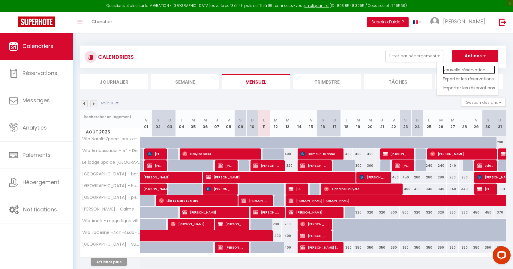  What do you see at coordinates (256, 81) in the screenshot?
I see `li: Mensuel` at bounding box center [256, 81].